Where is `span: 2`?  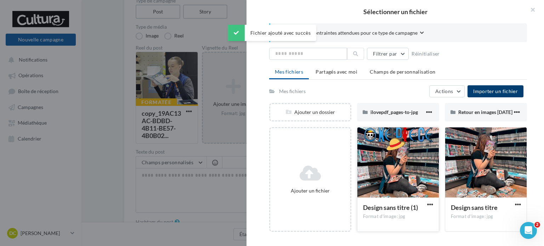 span: 2 is located at coordinates (538, 225).